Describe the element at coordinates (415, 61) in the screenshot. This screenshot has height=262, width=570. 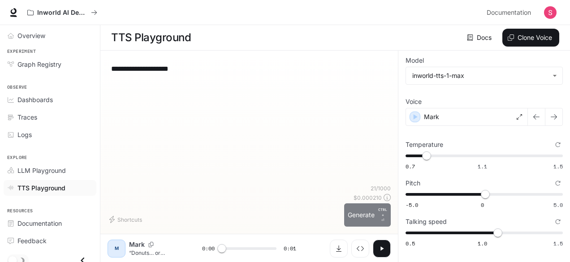
I see `p: Model` at that location.